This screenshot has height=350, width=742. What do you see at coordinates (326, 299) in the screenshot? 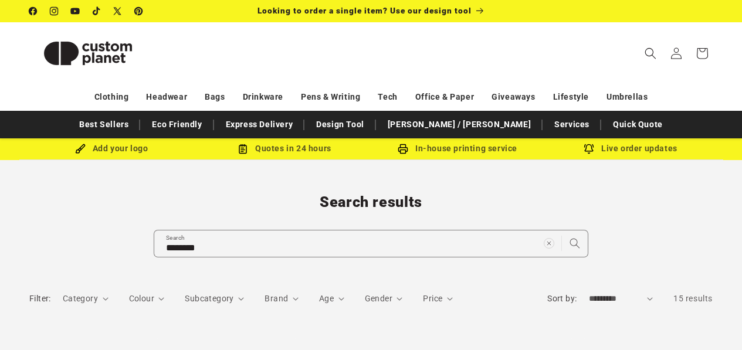
I see `span: Age` at bounding box center [326, 299].